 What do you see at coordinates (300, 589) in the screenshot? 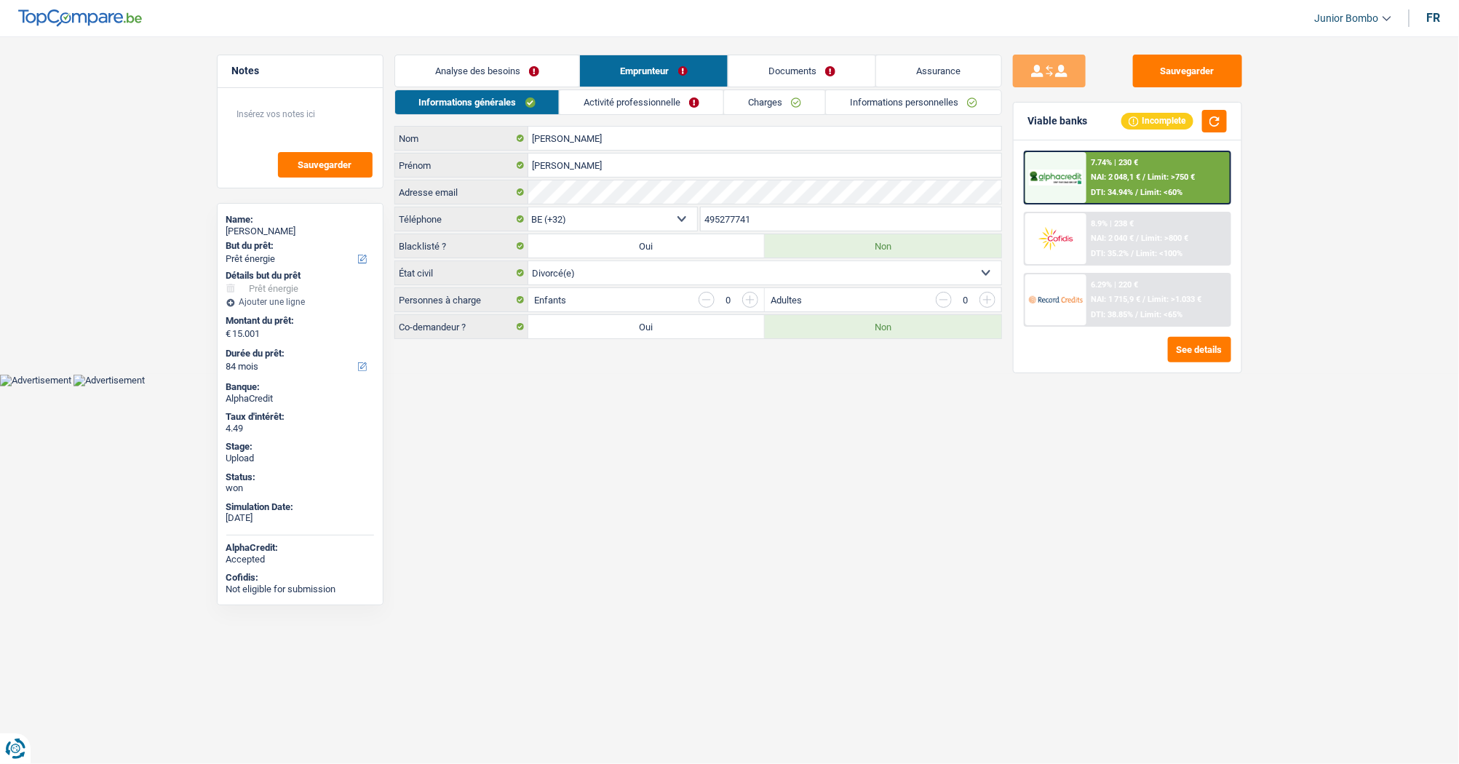
I see `div: Not eligible for submission` at bounding box center [300, 589].